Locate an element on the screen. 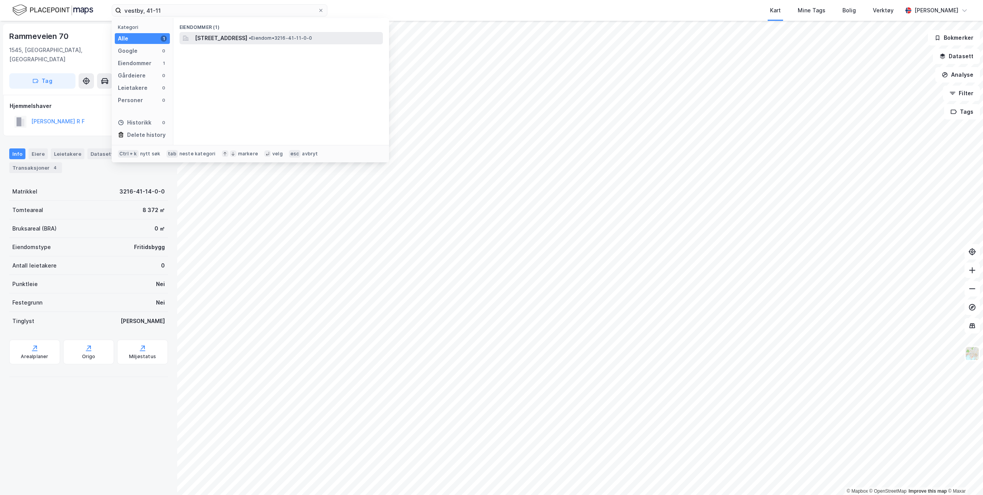  div: velg is located at coordinates (277, 154).